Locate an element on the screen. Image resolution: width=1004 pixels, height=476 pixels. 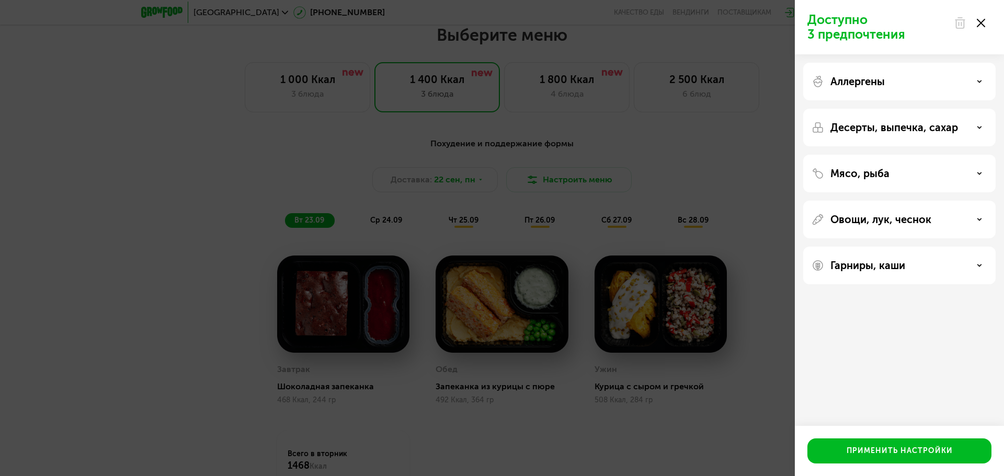
p: Десерты, выпечка, сахар is located at coordinates (894, 128).